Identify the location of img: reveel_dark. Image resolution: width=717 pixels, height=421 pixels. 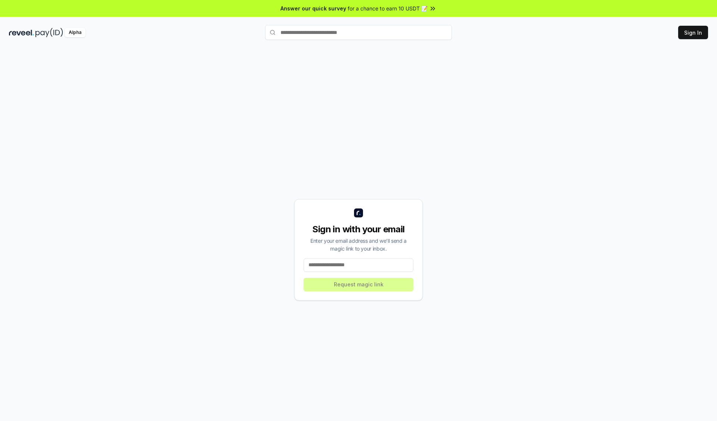
(21, 32).